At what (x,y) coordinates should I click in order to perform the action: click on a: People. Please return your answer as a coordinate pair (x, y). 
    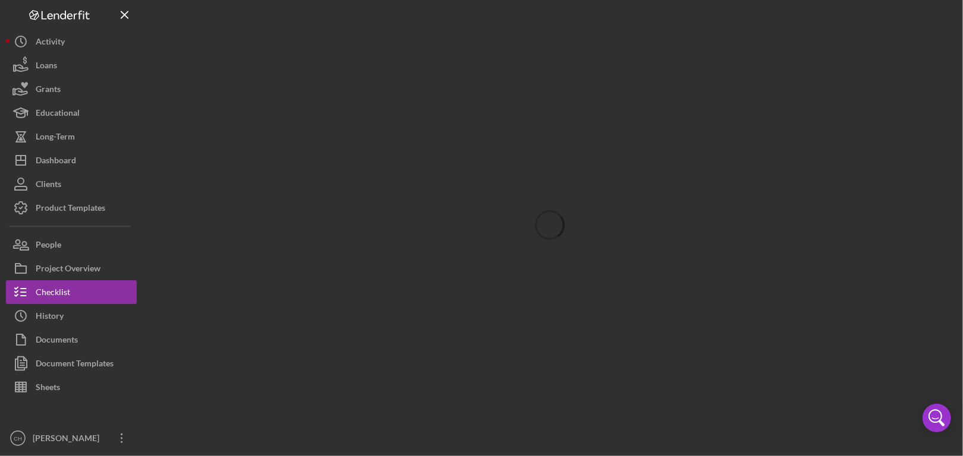
    Looking at the image, I should click on (71, 245).